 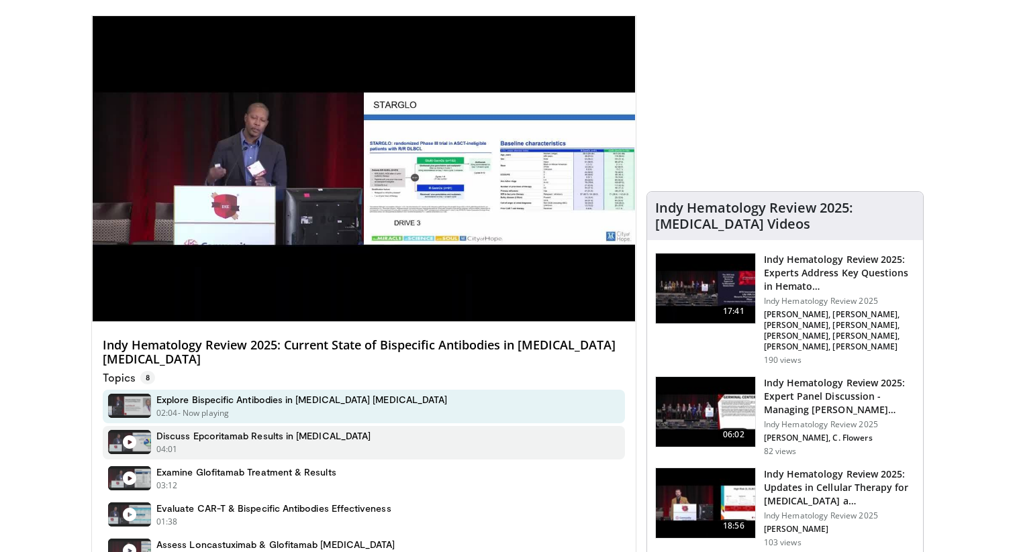 What do you see at coordinates (167, 450) in the screenshot?
I see `p: 04:01` at bounding box center [167, 450].